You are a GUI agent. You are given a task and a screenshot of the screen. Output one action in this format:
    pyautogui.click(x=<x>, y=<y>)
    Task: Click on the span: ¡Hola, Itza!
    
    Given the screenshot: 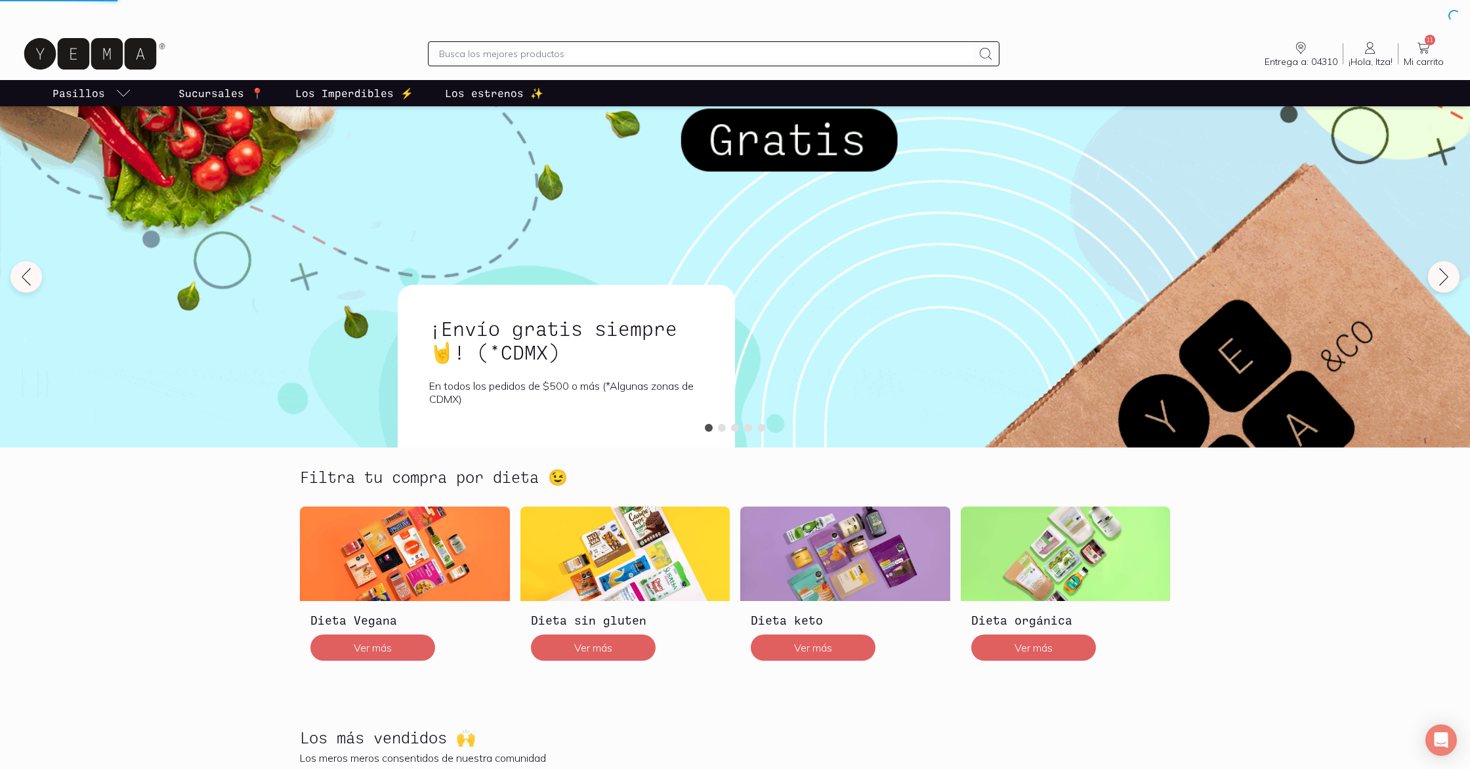 What is the action you would take?
    pyautogui.click(x=1371, y=62)
    